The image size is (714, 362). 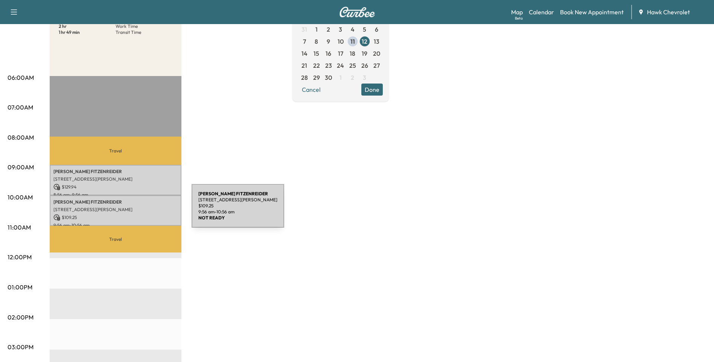 I want to click on span: Hawk Chevrolet, so click(x=668, y=12).